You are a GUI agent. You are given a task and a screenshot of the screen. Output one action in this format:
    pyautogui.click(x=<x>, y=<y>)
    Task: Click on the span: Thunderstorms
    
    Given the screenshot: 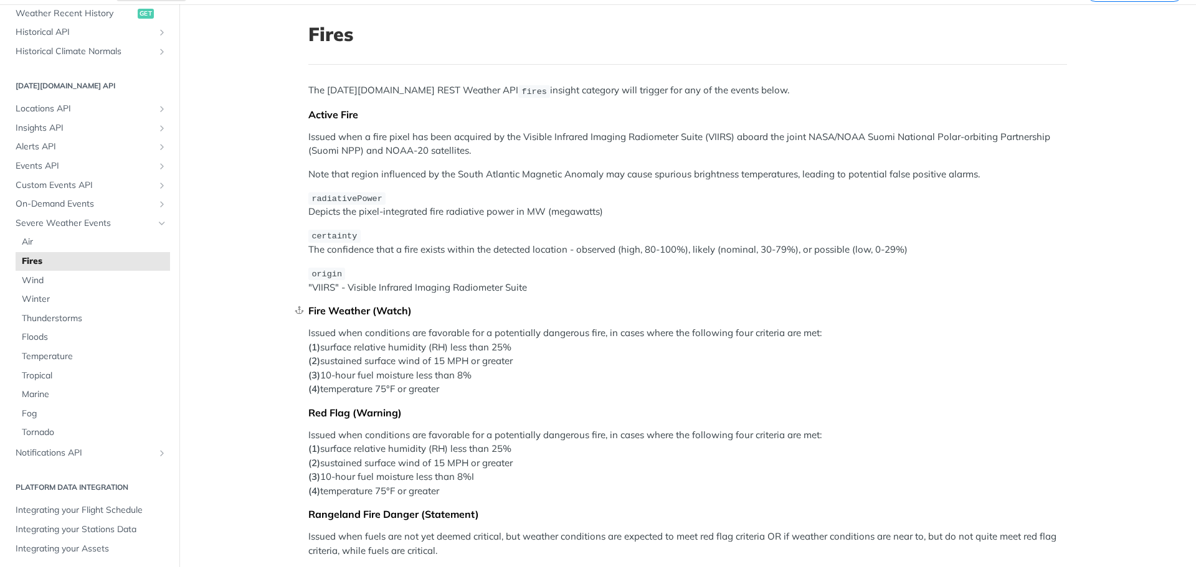 What is the action you would take?
    pyautogui.click(x=94, y=319)
    